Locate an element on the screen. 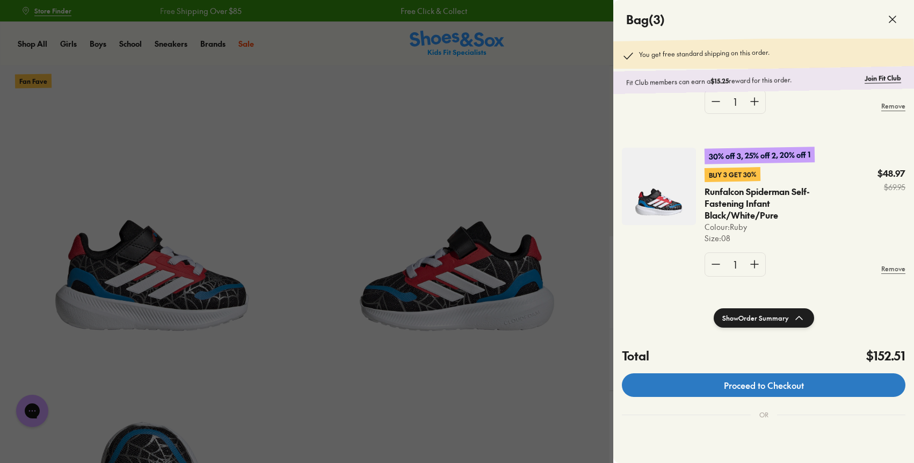  h4: Total is located at coordinates (635, 355).